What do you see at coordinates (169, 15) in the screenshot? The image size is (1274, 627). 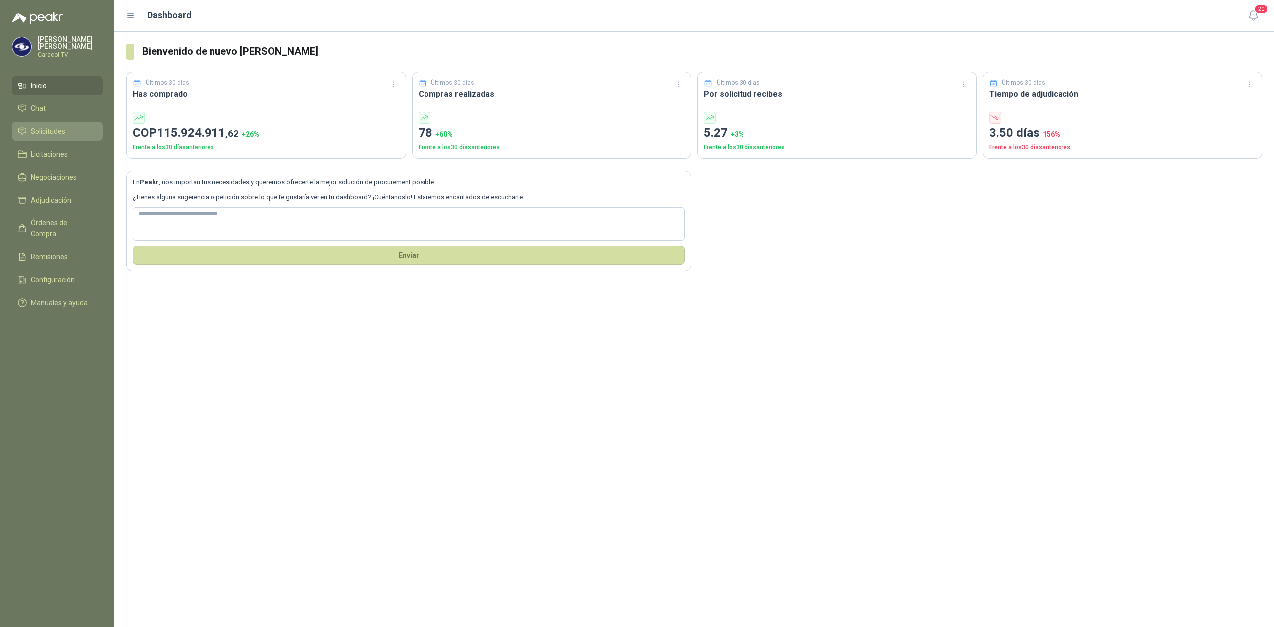 I see `h1: Dashboard` at bounding box center [169, 15].